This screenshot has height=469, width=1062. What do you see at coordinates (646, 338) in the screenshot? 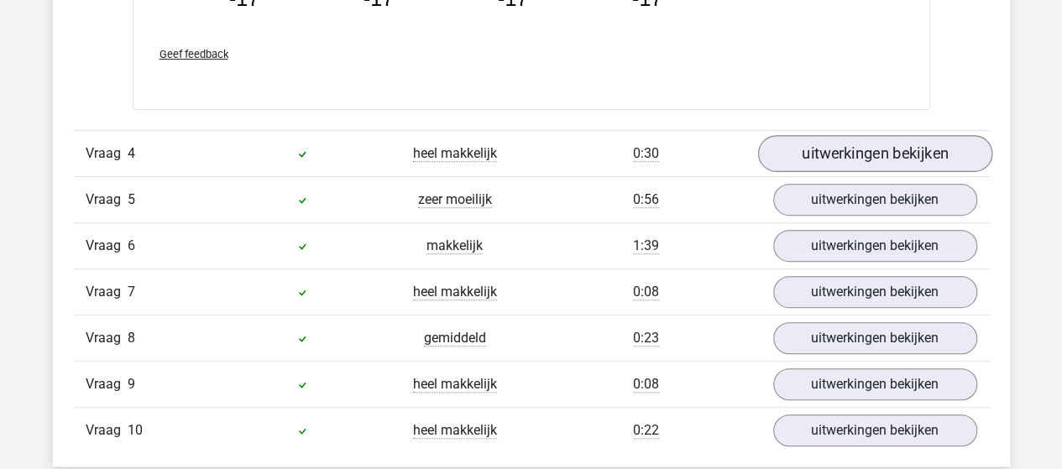
I see `span: 0:23` at bounding box center [646, 338].